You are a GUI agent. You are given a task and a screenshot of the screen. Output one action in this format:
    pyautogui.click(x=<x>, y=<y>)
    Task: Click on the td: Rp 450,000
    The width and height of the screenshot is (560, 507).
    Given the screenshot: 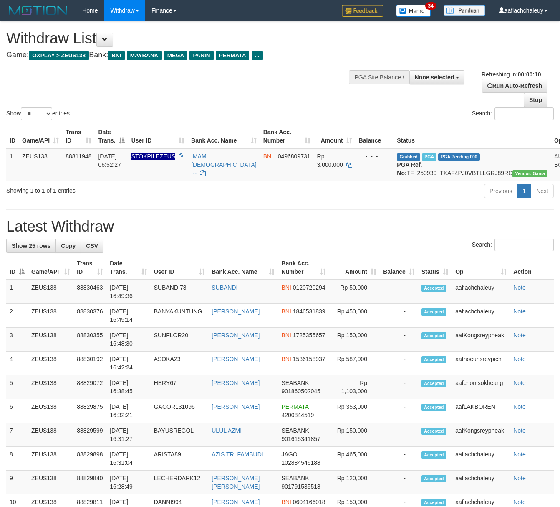 What is the action you would take?
    pyautogui.click(x=355, y=315)
    